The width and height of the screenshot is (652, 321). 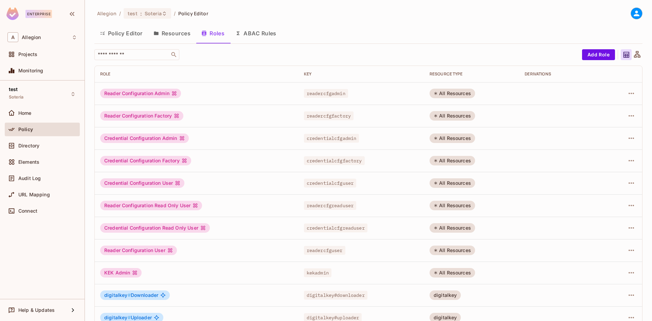 I want to click on span: Home, so click(x=25, y=113).